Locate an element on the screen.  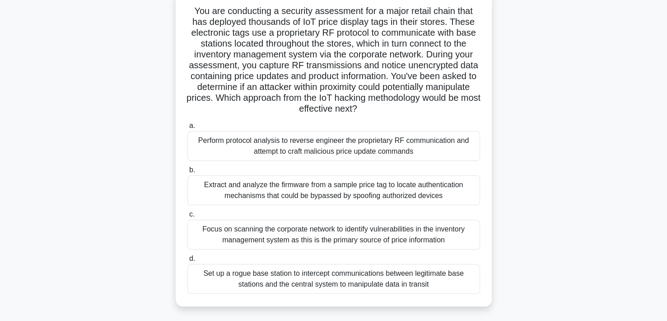
div: Set up a rogue base station to intercept communications between legitimate base stations and the ... is located at coordinates (334, 279).